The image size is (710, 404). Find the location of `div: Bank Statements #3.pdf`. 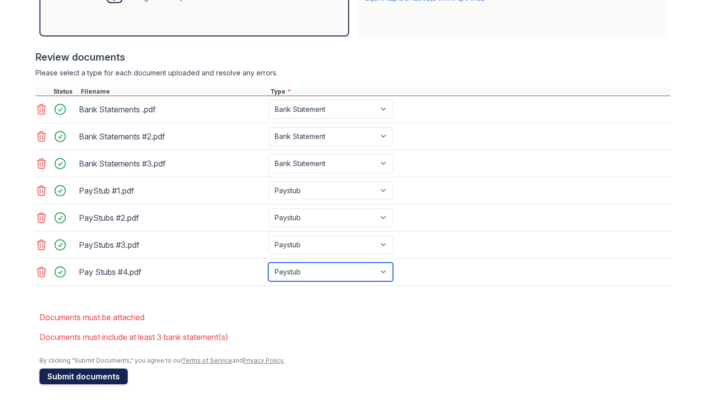

div: Bank Statements #3.pdf is located at coordinates (172, 164).